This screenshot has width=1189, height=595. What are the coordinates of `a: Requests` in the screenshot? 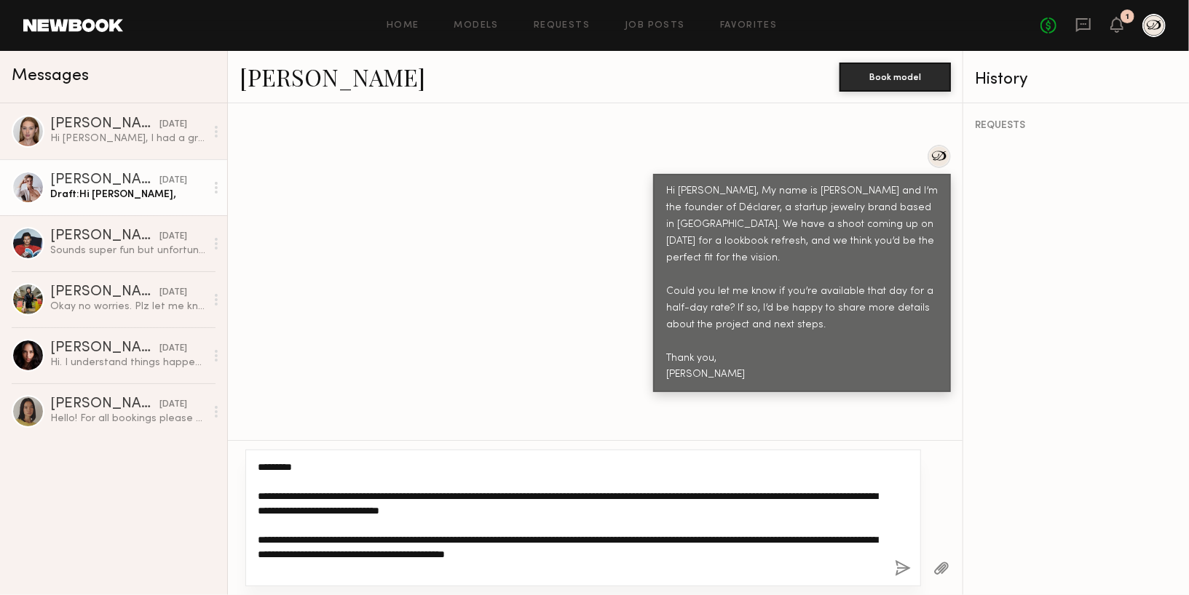 It's located at (561, 25).